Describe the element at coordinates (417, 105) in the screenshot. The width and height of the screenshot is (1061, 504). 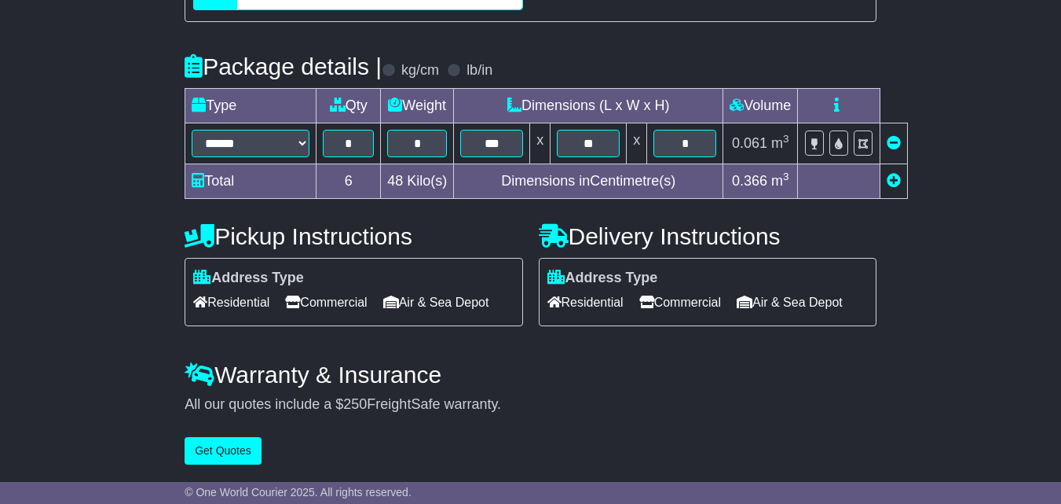
I see `td: Weight` at that location.